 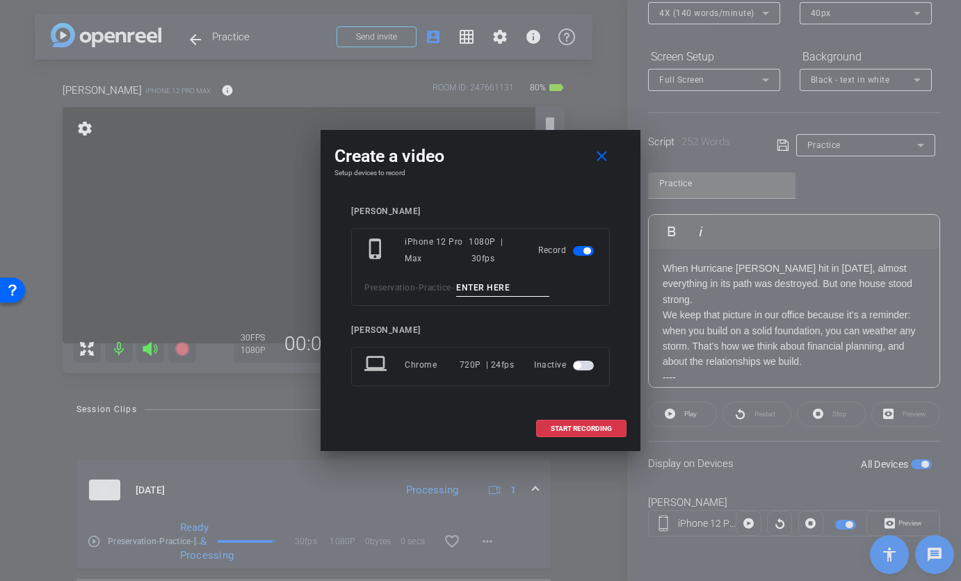 What do you see at coordinates (581, 428) in the screenshot?
I see `button: START RECORDING` at bounding box center [581, 428].